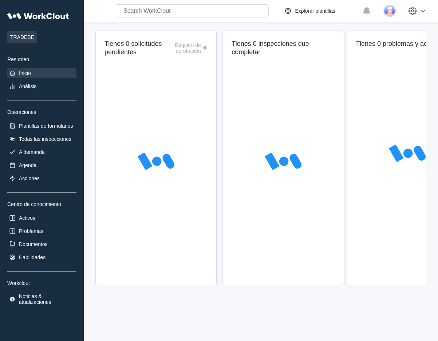 This screenshot has width=438, height=341. I want to click on div: Centro de conocimiento, so click(42, 204).